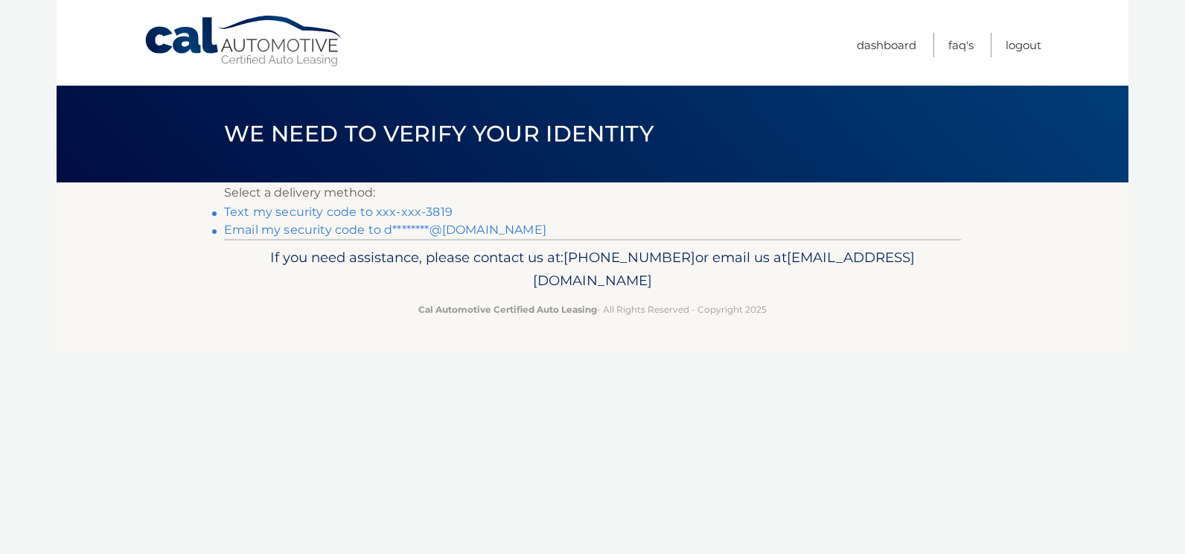 Image resolution: width=1185 pixels, height=554 pixels. What do you see at coordinates (887, 45) in the screenshot?
I see `a: Dashboard` at bounding box center [887, 45].